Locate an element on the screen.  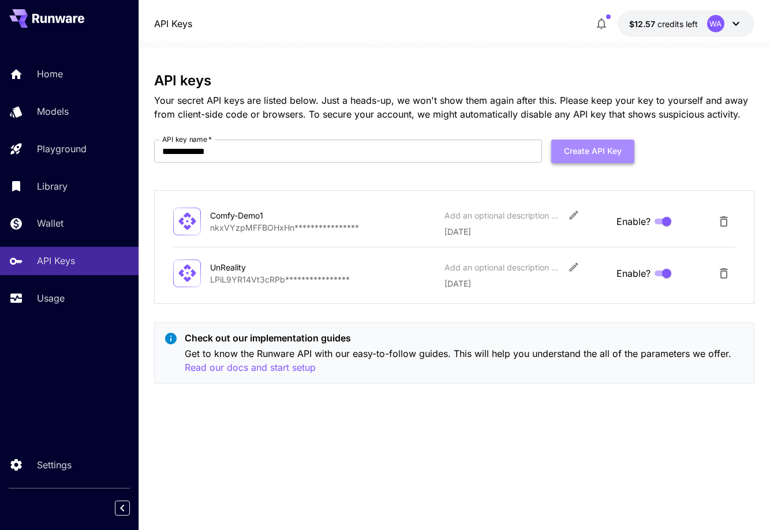
button: $12.56695WA is located at coordinates (685, 24).